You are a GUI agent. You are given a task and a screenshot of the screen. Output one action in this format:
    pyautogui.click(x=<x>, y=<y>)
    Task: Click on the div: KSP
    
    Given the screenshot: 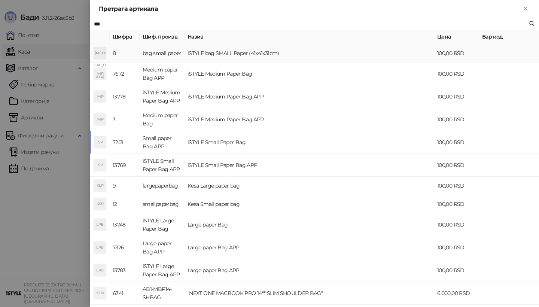 What is the action you would take?
    pyautogui.click(x=100, y=204)
    